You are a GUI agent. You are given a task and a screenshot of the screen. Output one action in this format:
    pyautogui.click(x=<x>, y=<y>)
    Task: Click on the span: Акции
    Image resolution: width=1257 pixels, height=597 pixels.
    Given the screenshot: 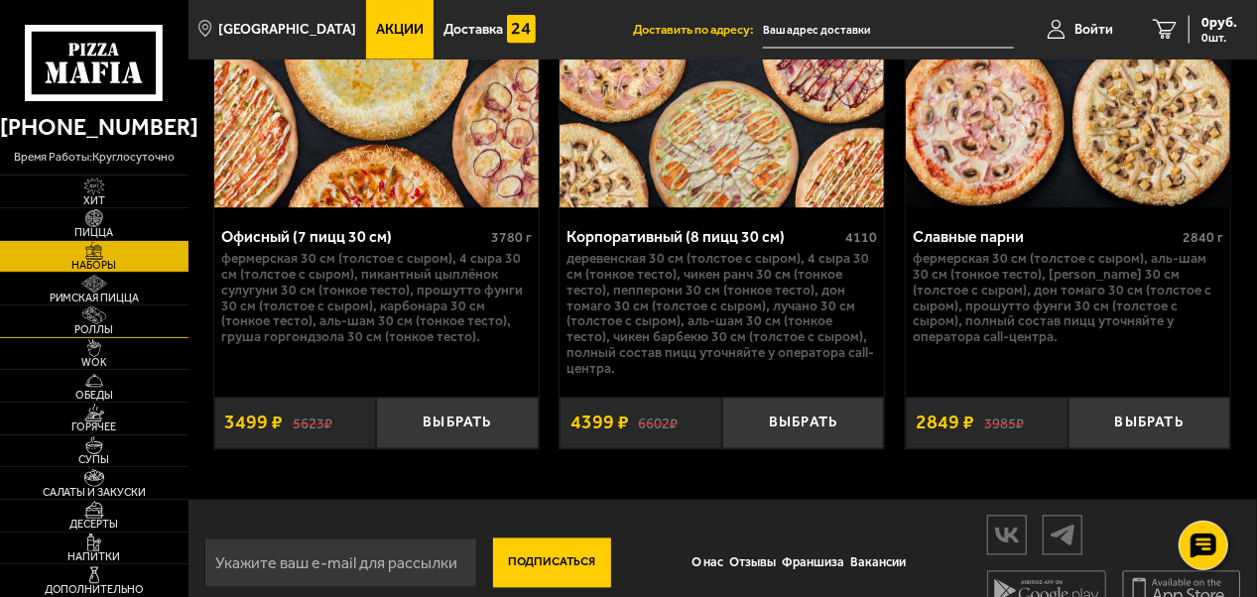 What is the action you would take?
    pyautogui.click(x=400, y=30)
    